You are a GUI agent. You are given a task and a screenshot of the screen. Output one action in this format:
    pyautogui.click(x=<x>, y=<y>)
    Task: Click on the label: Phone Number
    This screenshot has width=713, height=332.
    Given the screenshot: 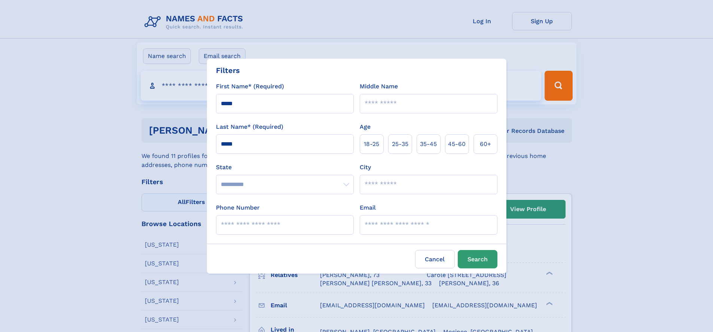 What is the action you would take?
    pyautogui.click(x=238, y=208)
    